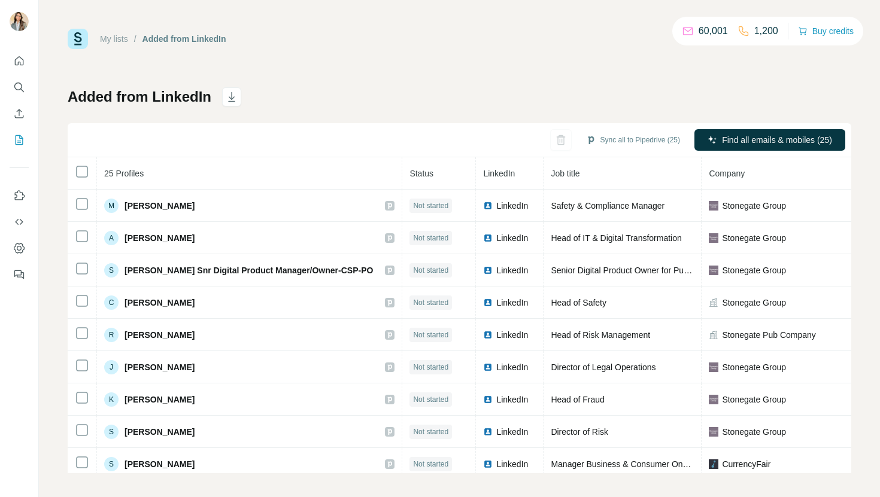  I want to click on button: Enrich CSV, so click(19, 114).